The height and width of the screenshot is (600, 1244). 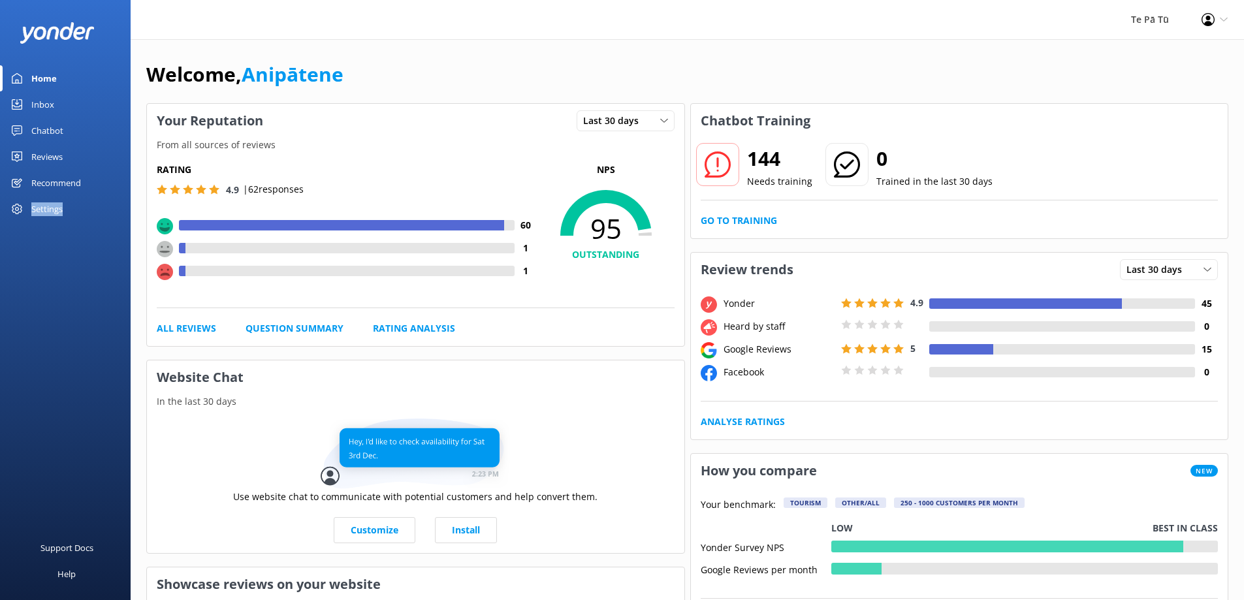 What do you see at coordinates (779, 349) in the screenshot?
I see `div: Google Reviews` at bounding box center [779, 349].